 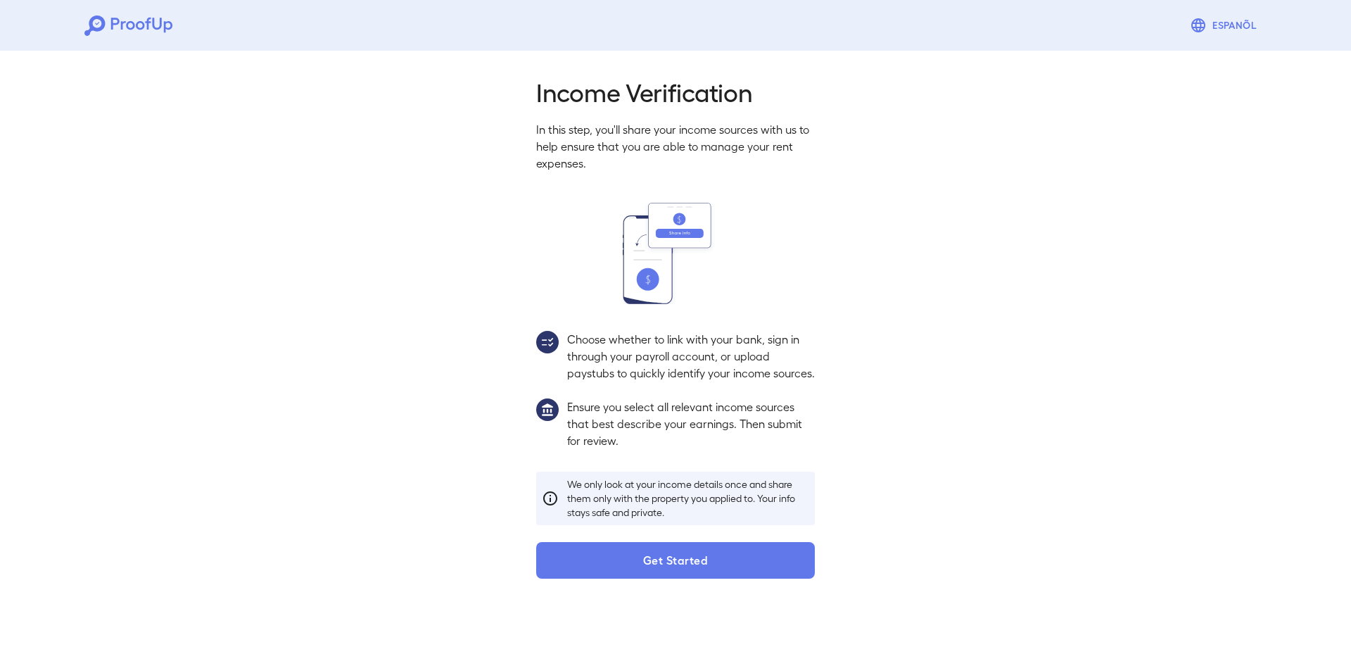 I want to click on button: Espanõl, so click(x=1225, y=25).